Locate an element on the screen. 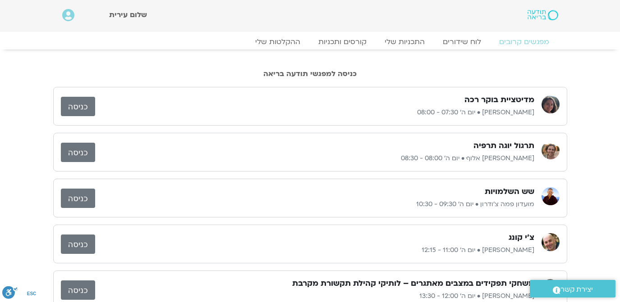 The height and width of the screenshot is (302, 620). p: מועדון פמה צ'ודרון • יום ה׳ 09:30 - 10:30 is located at coordinates (315, 205).